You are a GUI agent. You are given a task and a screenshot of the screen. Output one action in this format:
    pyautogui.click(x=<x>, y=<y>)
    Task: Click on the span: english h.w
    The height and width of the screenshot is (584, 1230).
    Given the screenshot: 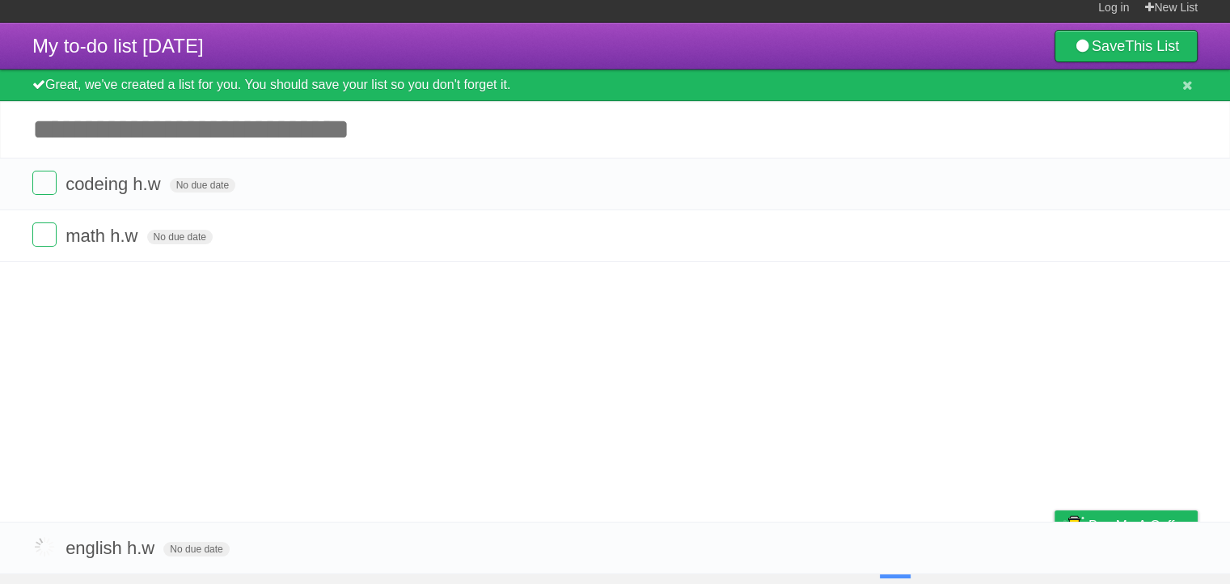 What is the action you would take?
    pyautogui.click(x=112, y=547)
    